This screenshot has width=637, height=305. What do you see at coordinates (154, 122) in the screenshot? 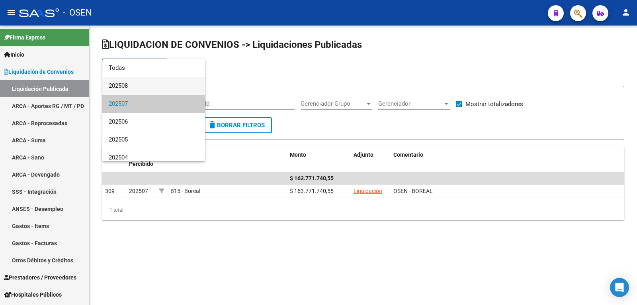
I see `span: 202506` at bounding box center [154, 122].